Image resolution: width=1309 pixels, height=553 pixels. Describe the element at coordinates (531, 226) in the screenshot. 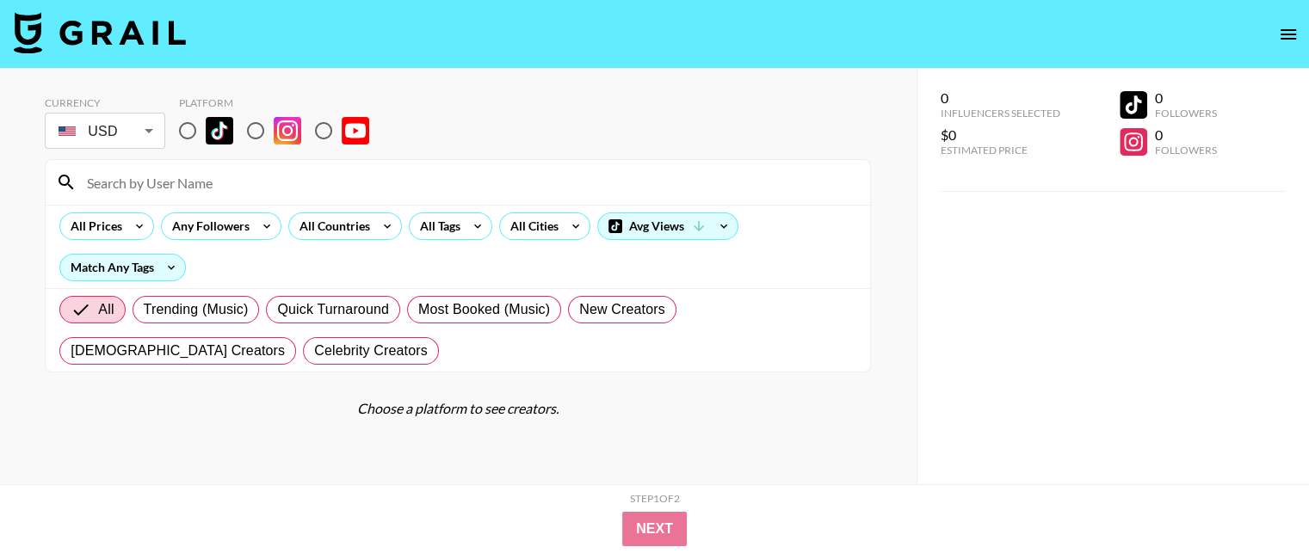

I see `div: All Cities` at that location.